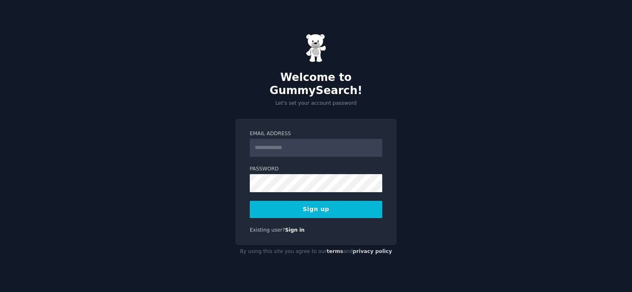 The height and width of the screenshot is (292, 632). What do you see at coordinates (316, 84) in the screenshot?
I see `h2: Welcome to GummySearch!` at bounding box center [316, 84].